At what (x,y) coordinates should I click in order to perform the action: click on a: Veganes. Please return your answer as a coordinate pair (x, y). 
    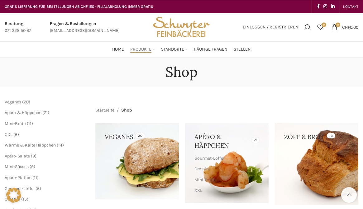
    Looking at the image, I should click on (13, 102).